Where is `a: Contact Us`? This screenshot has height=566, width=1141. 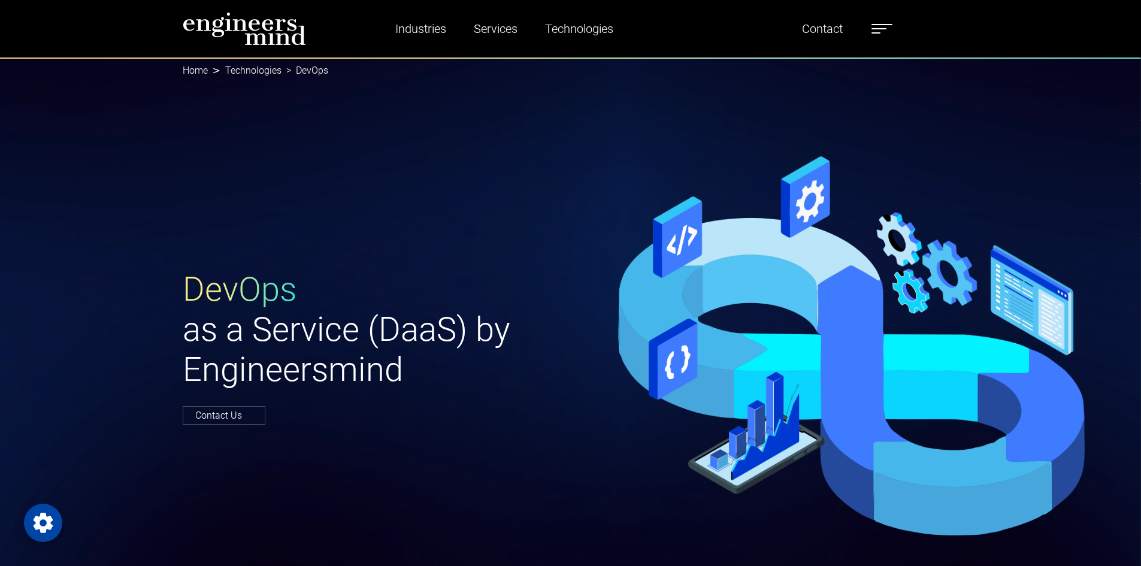 a: Contact Us is located at coordinates (224, 415).